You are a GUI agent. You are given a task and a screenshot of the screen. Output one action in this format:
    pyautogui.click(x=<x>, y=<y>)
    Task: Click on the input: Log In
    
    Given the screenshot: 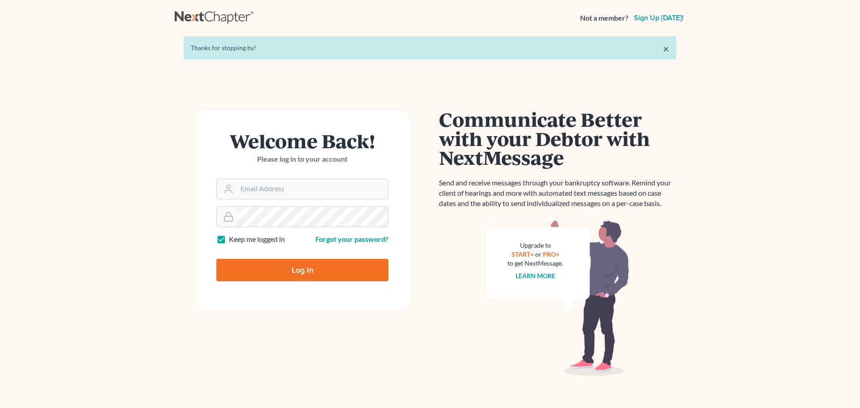 What is the action you would take?
    pyautogui.click(x=302, y=270)
    